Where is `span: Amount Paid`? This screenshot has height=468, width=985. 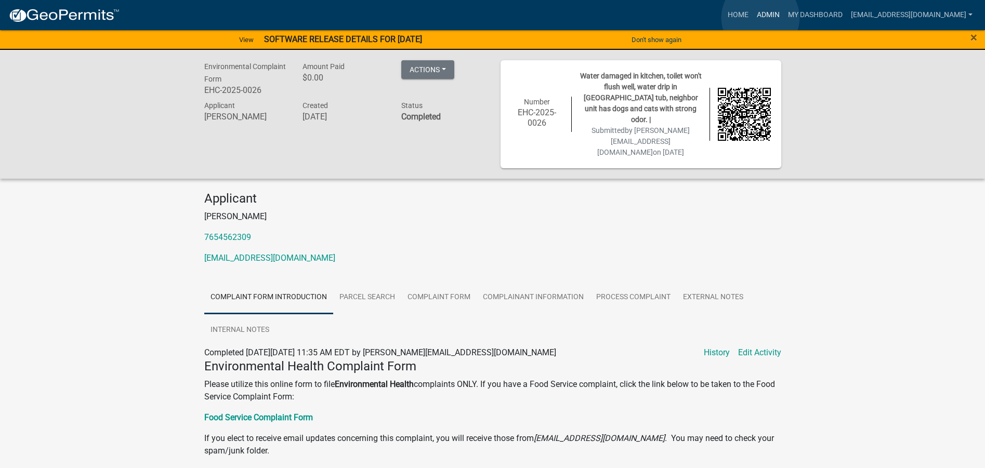 span: Amount Paid is located at coordinates (323, 67).